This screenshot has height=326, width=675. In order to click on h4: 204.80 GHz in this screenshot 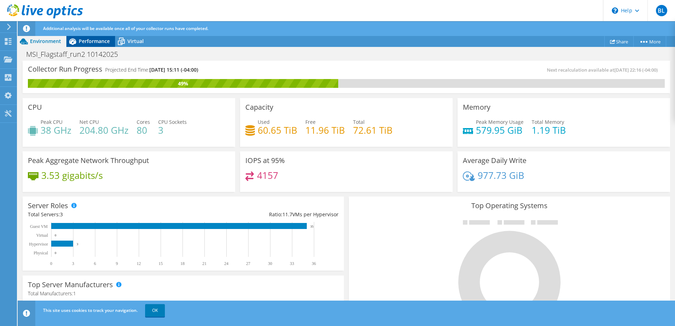, I will do `click(104, 130)`.